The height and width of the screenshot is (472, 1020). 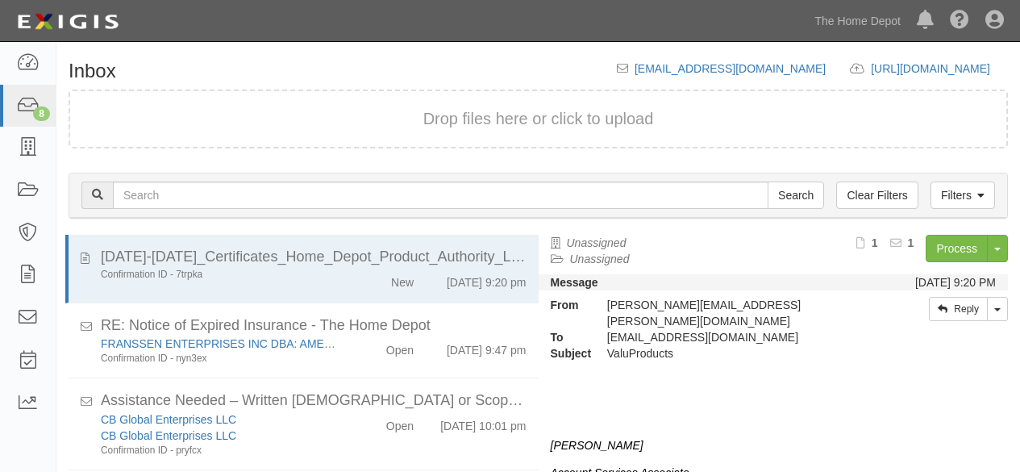 I want to click on div: ValuProducts, so click(x=737, y=353).